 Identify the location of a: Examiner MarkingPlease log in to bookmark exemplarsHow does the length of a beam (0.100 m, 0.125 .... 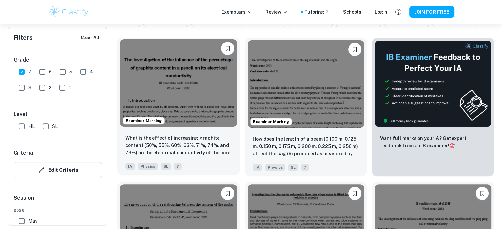
(306, 107).